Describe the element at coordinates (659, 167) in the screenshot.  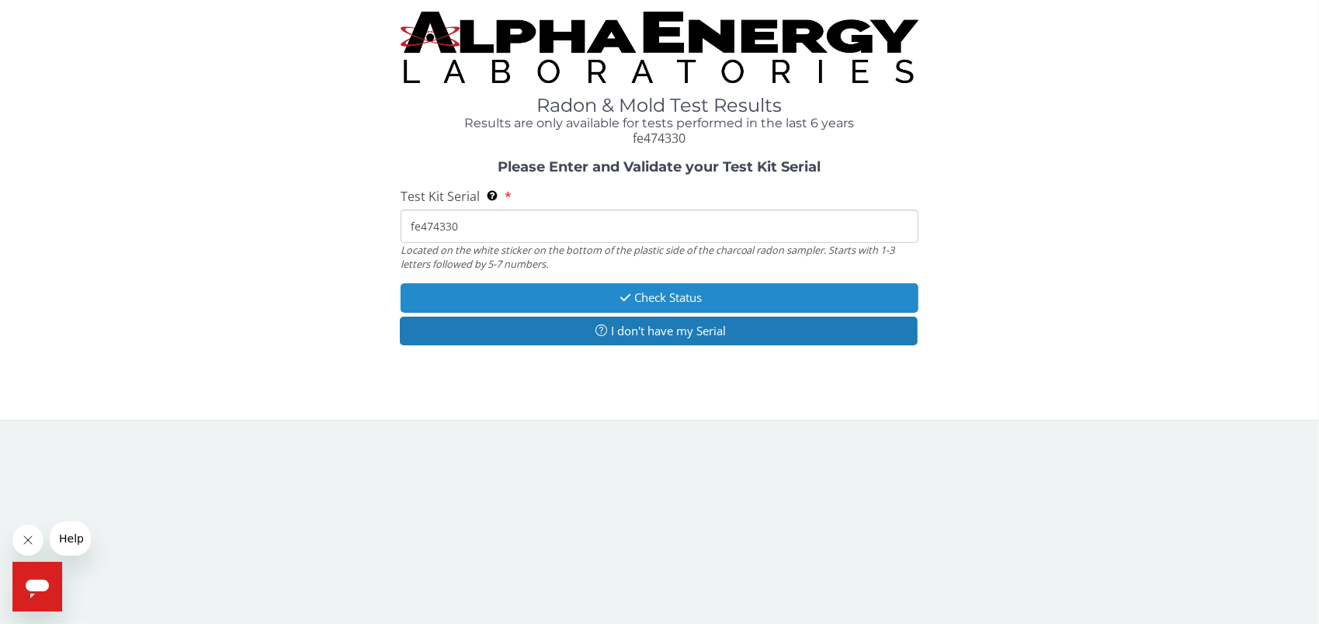
I see `strong: Please Enter and Validate your Test Kit Serial` at that location.